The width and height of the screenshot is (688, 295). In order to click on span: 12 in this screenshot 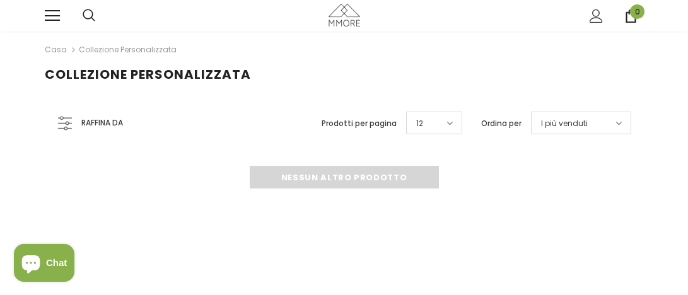, I will do `click(419, 124)`.